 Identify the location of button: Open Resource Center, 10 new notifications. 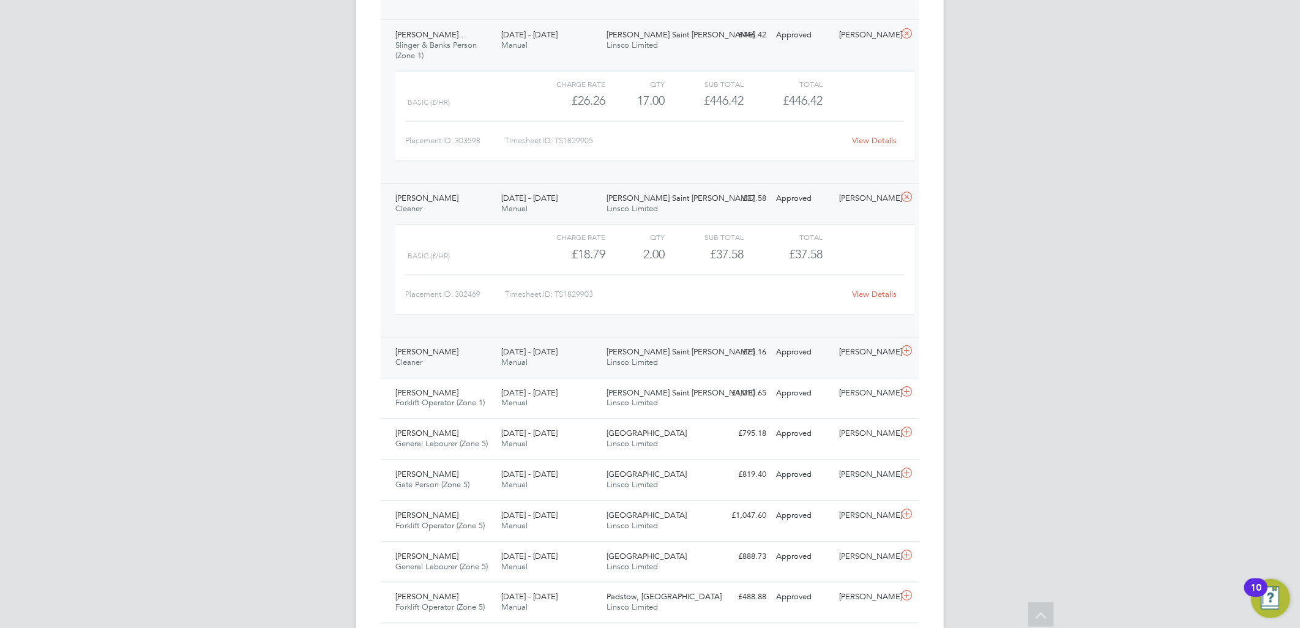
(1271, 599).